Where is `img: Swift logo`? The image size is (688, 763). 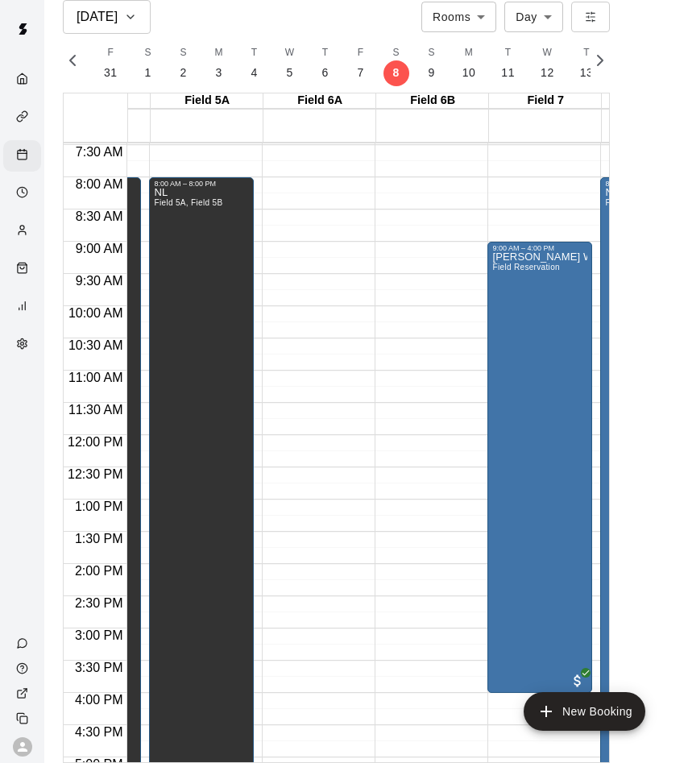
img: Swift logo is located at coordinates (23, 29).